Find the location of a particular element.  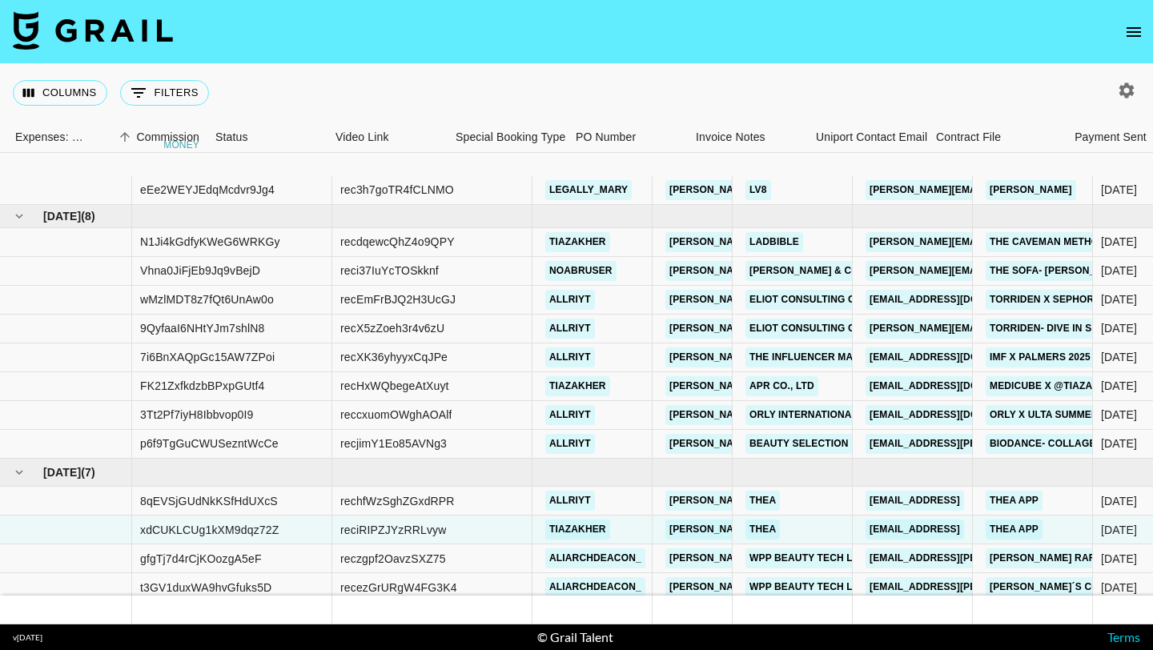

a: APR Co., Ltd is located at coordinates (782, 386).